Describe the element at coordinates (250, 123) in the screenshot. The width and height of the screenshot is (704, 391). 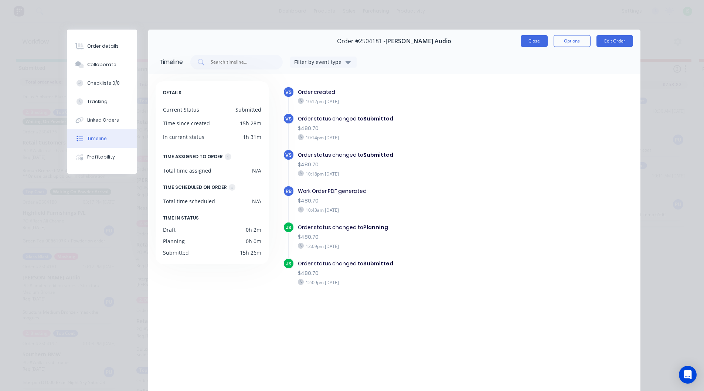
I see `div: 15h 28m` at that location.